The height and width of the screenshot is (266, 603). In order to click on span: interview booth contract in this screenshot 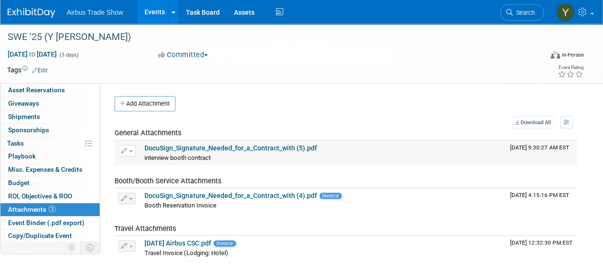, I will do `click(177, 158)`.